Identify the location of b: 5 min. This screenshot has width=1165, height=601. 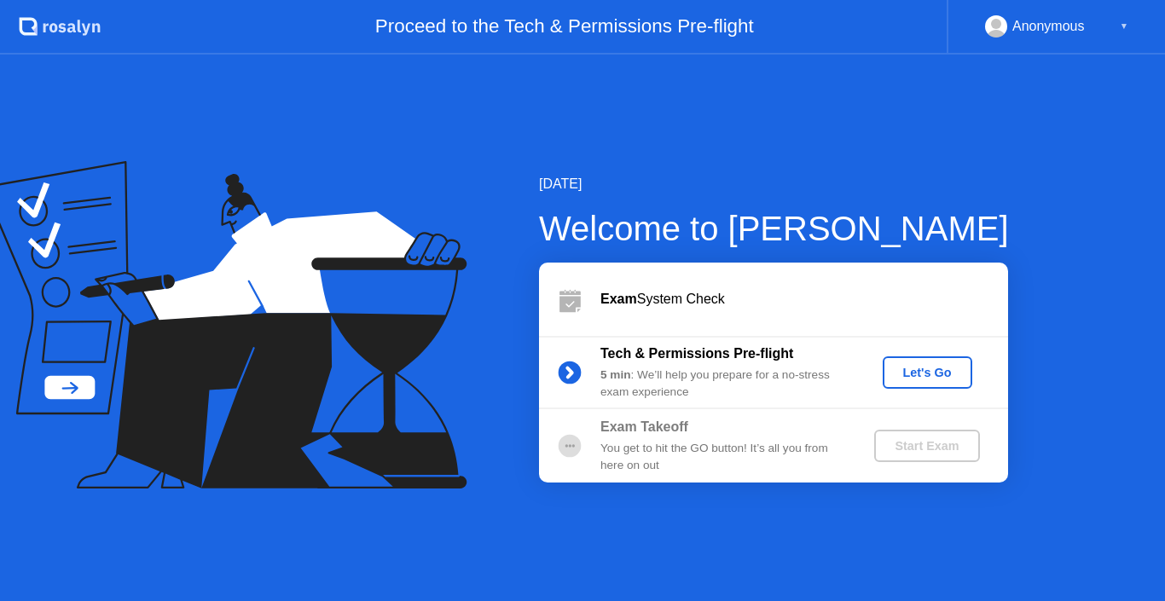
(616, 374).